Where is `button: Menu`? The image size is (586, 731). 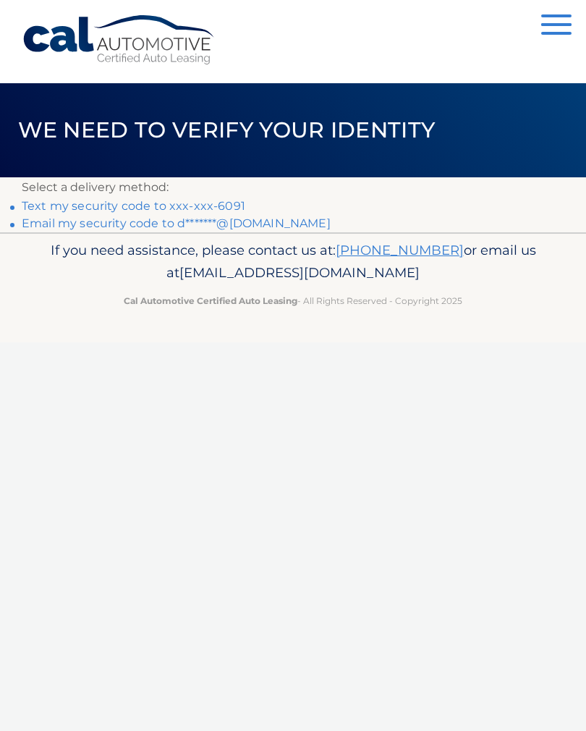 button: Menu is located at coordinates (556, 26).